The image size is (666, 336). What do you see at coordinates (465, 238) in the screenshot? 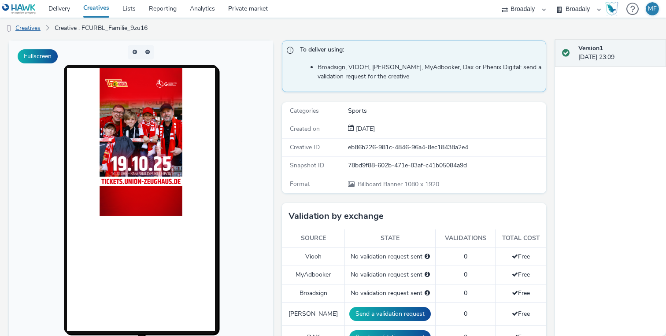
I see `th: Validations` at bounding box center [465, 238].